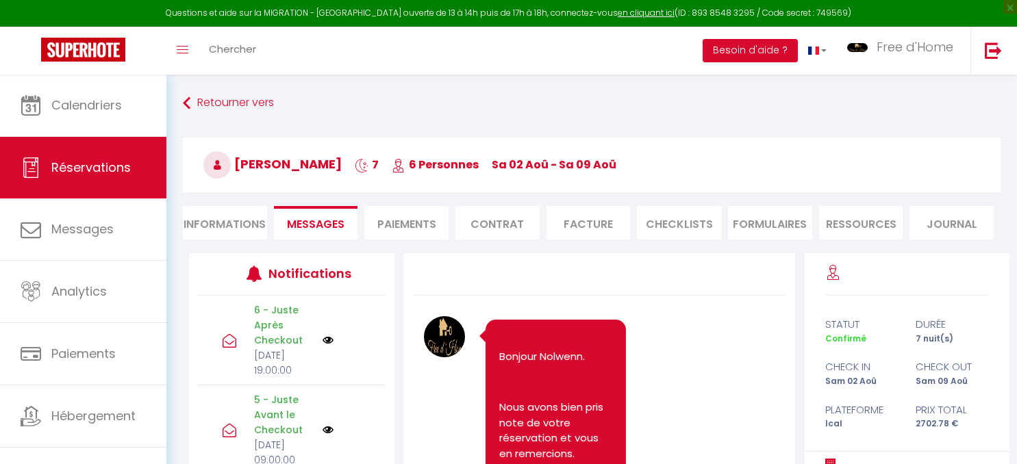 This screenshot has width=1017, height=464. I want to click on div: Prix total, so click(952, 410).